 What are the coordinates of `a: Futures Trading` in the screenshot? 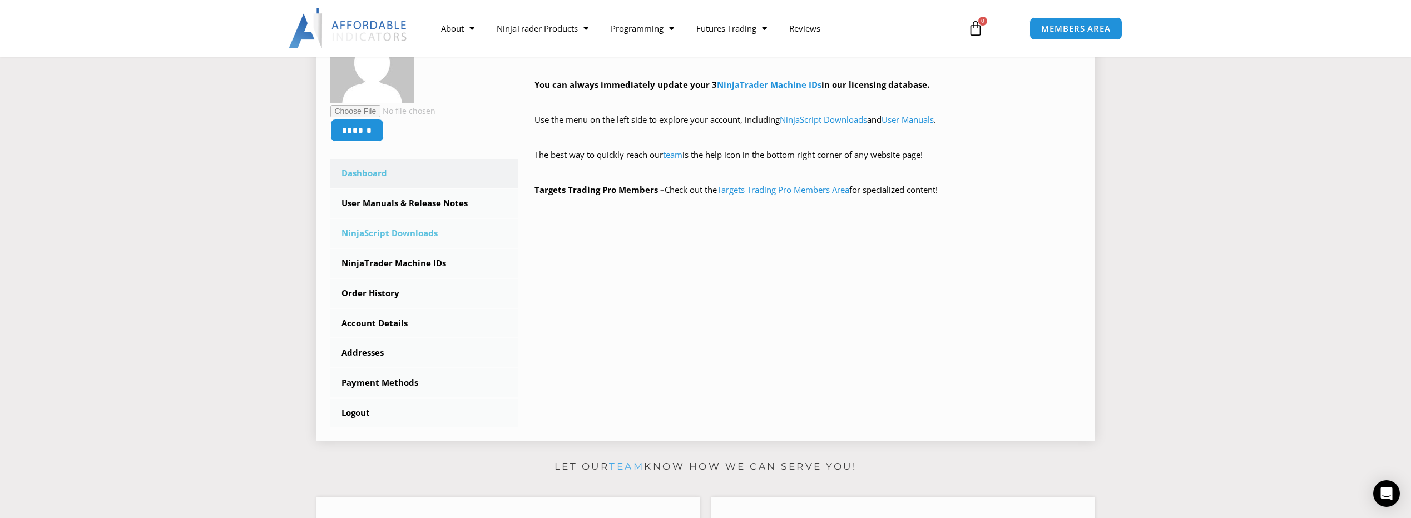 It's located at (731, 28).